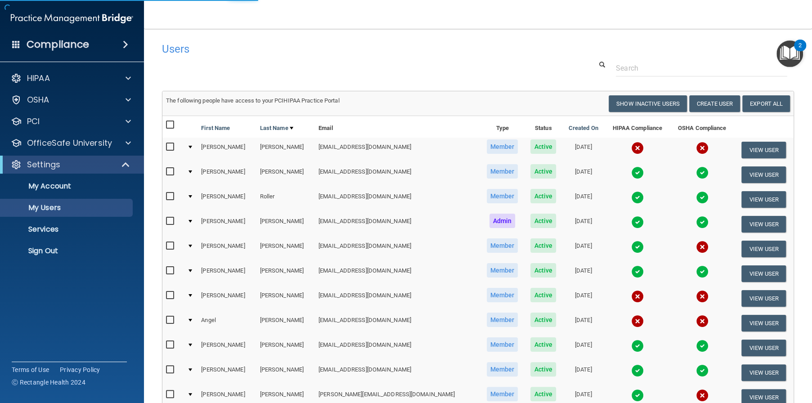 Image resolution: width=812 pixels, height=403 pixels. Describe the element at coordinates (71, 100) in the screenshot. I see `a: OSHA` at that location.